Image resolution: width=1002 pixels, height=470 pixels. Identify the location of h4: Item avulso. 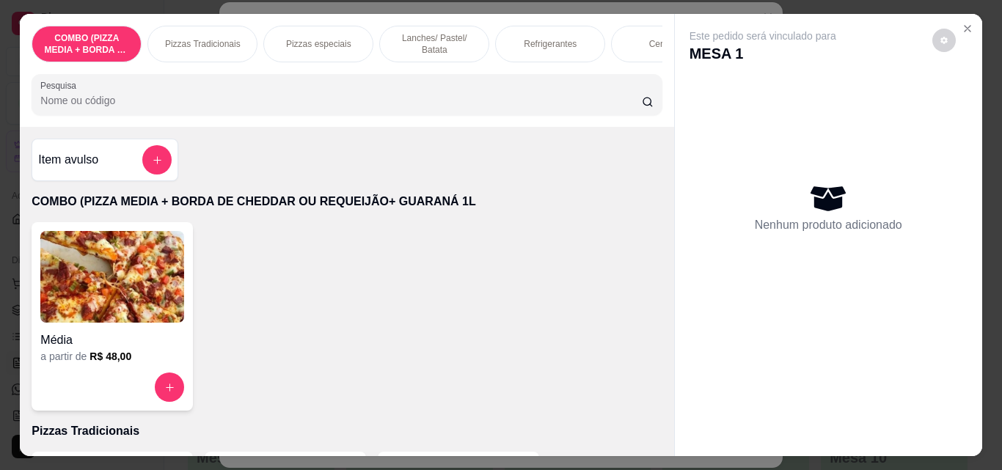
(68, 160).